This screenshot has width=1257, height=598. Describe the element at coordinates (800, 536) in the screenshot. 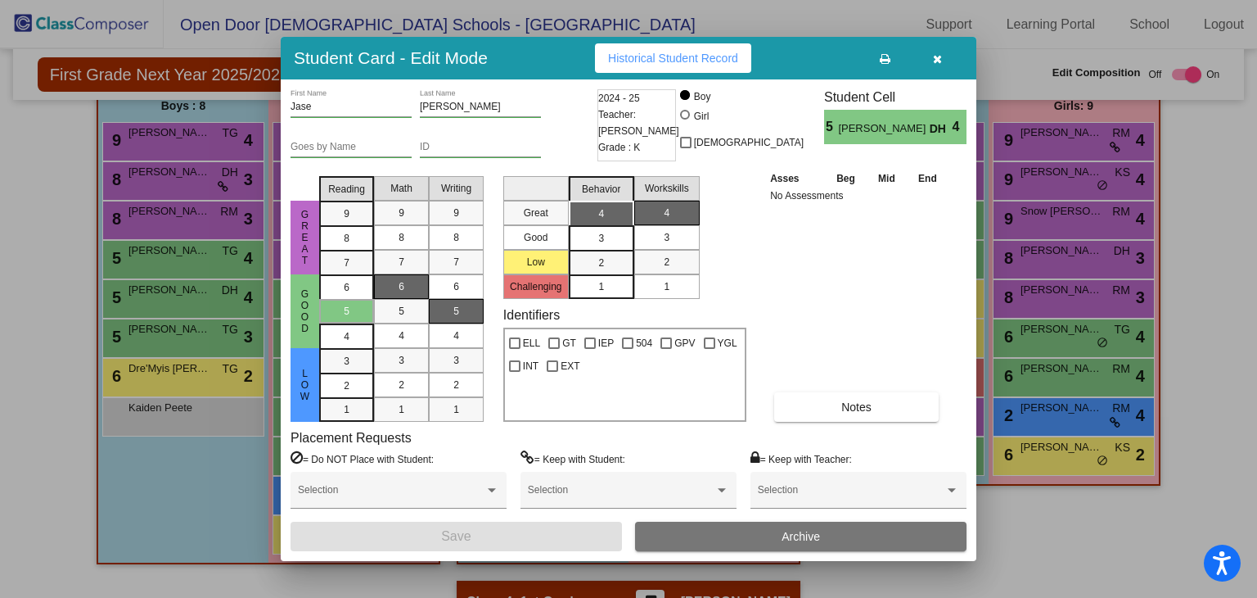

I see `span: Archive` at that location.